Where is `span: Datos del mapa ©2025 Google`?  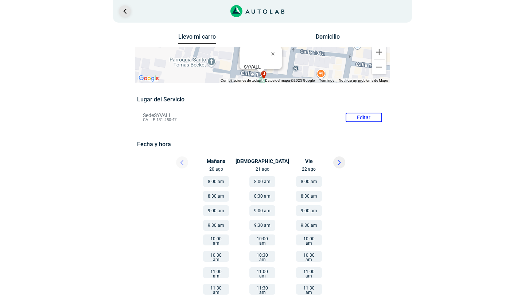
span: Datos del mapa ©2025 Google is located at coordinates (290, 80).